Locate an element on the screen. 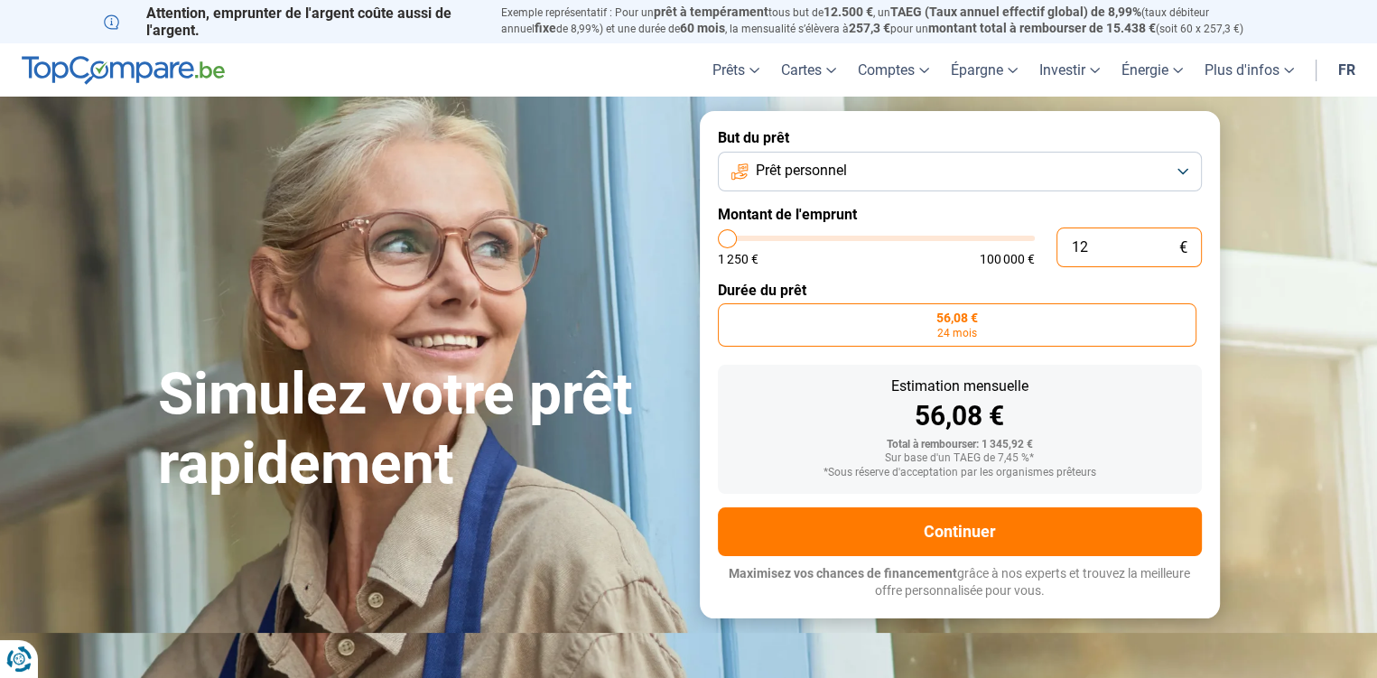  a: Investir is located at coordinates (1069, 70).